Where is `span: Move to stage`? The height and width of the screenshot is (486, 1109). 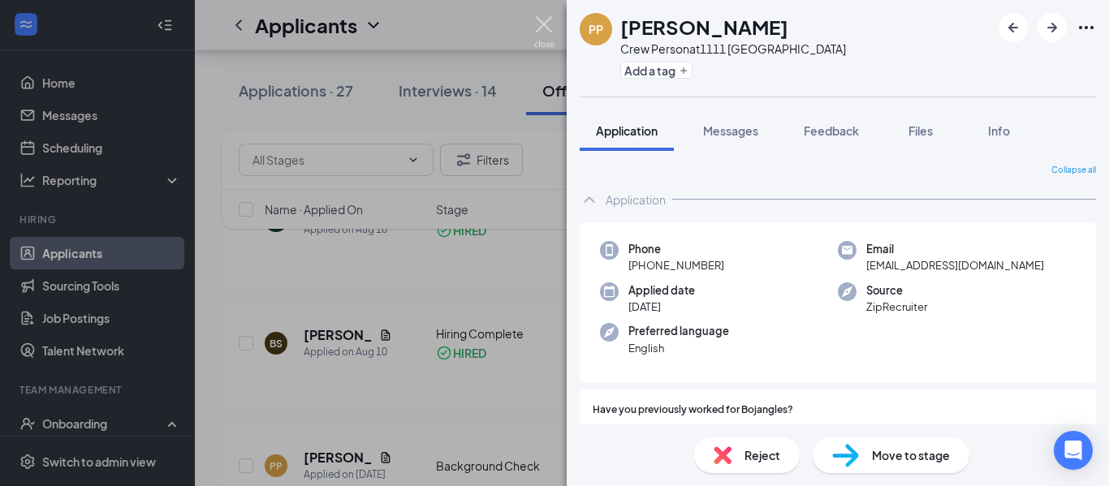
span: Move to stage is located at coordinates (911, 455).